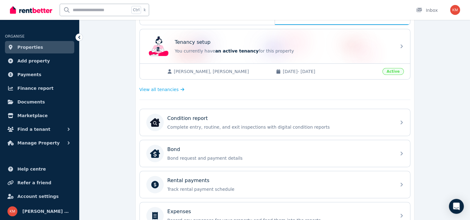 Image resolution: width=470 pixels, height=220 pixels. Describe the element at coordinates (31, 102) in the screenshot. I see `span: Documents` at that location.